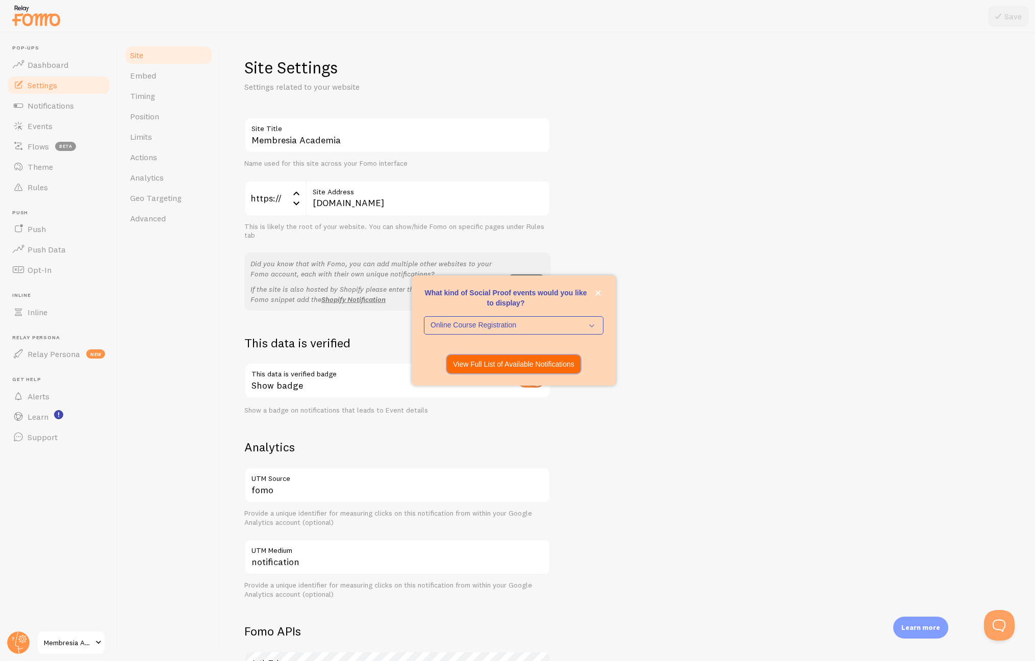  What do you see at coordinates (513, 325) in the screenshot?
I see `button: Online Course Registration` at bounding box center [513, 325].